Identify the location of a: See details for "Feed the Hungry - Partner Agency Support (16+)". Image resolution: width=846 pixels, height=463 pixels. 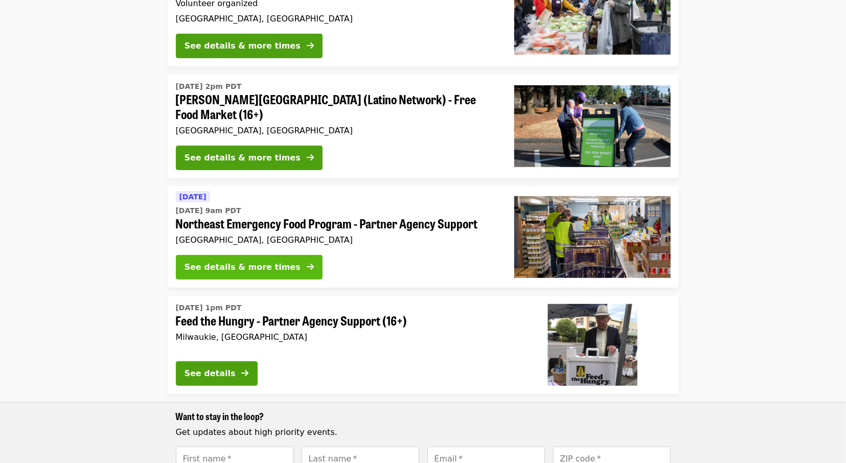
(423, 345).